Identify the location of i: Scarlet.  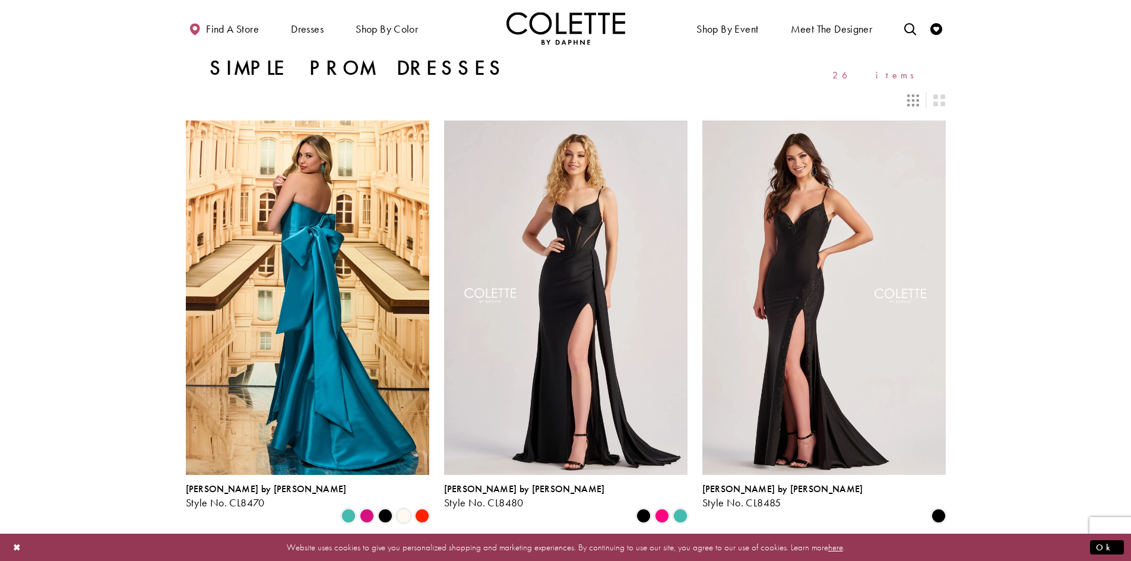
(422, 516).